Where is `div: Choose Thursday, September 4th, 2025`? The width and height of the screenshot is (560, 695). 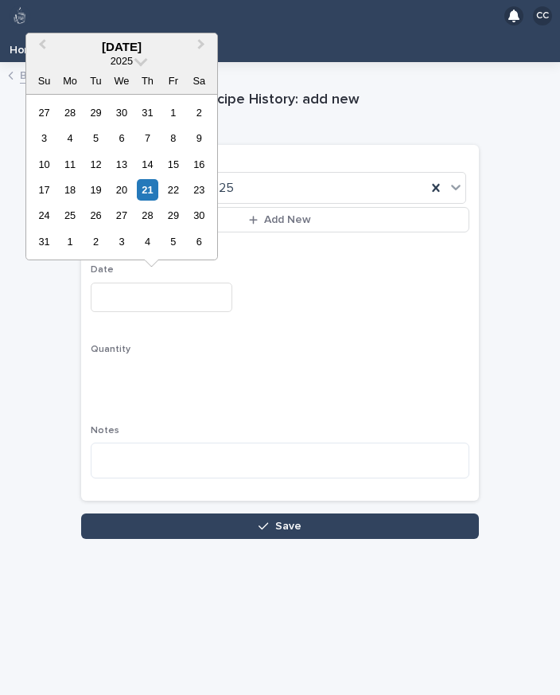
div: Choose Thursday, September 4th, 2025 is located at coordinates (147, 241).